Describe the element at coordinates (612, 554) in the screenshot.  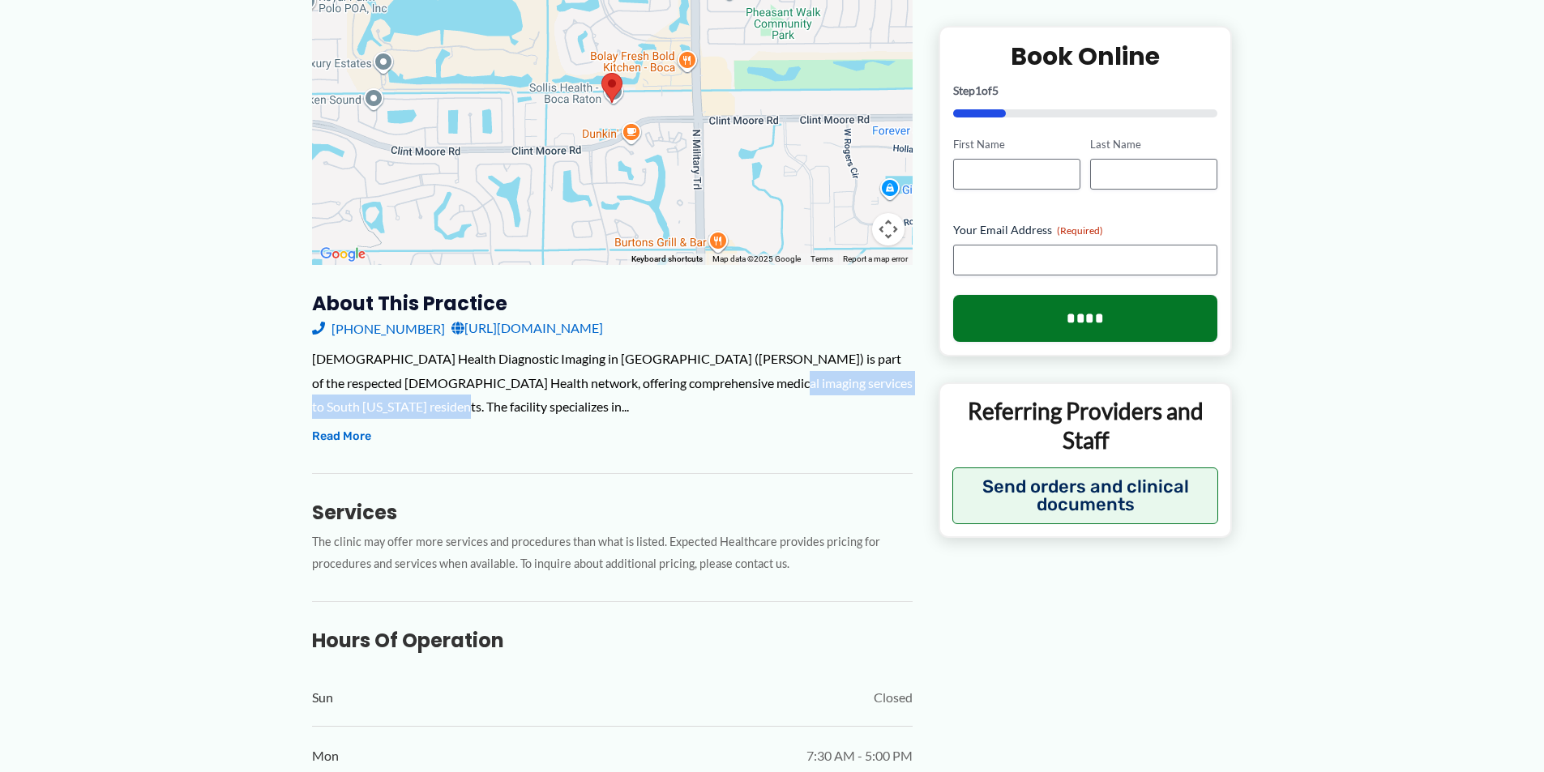
I see `p: The clinic may offer more services and procedures than what is listed. Expected Healthcare provid...` at that location.